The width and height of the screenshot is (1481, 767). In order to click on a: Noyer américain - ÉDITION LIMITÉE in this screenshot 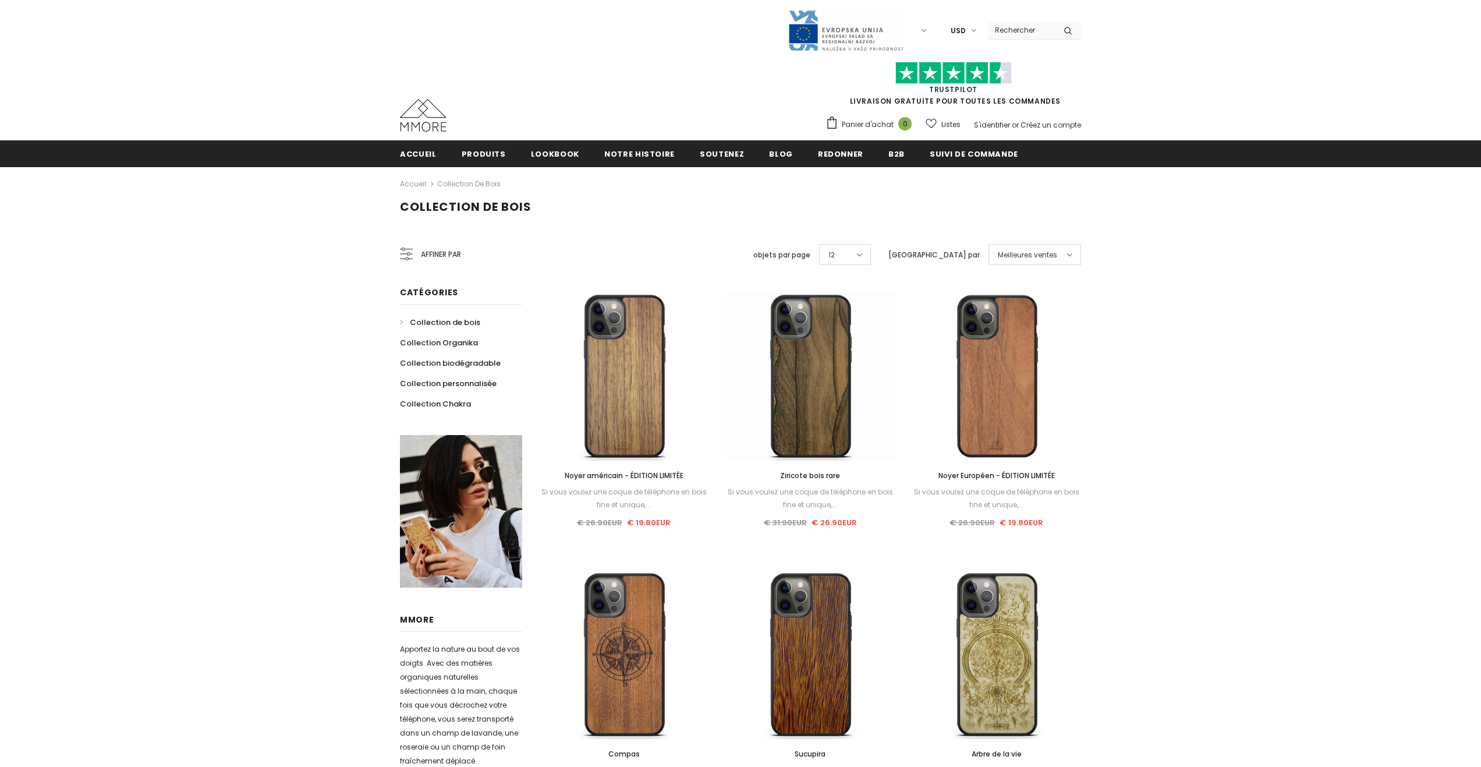, I will do `click(624, 476)`.